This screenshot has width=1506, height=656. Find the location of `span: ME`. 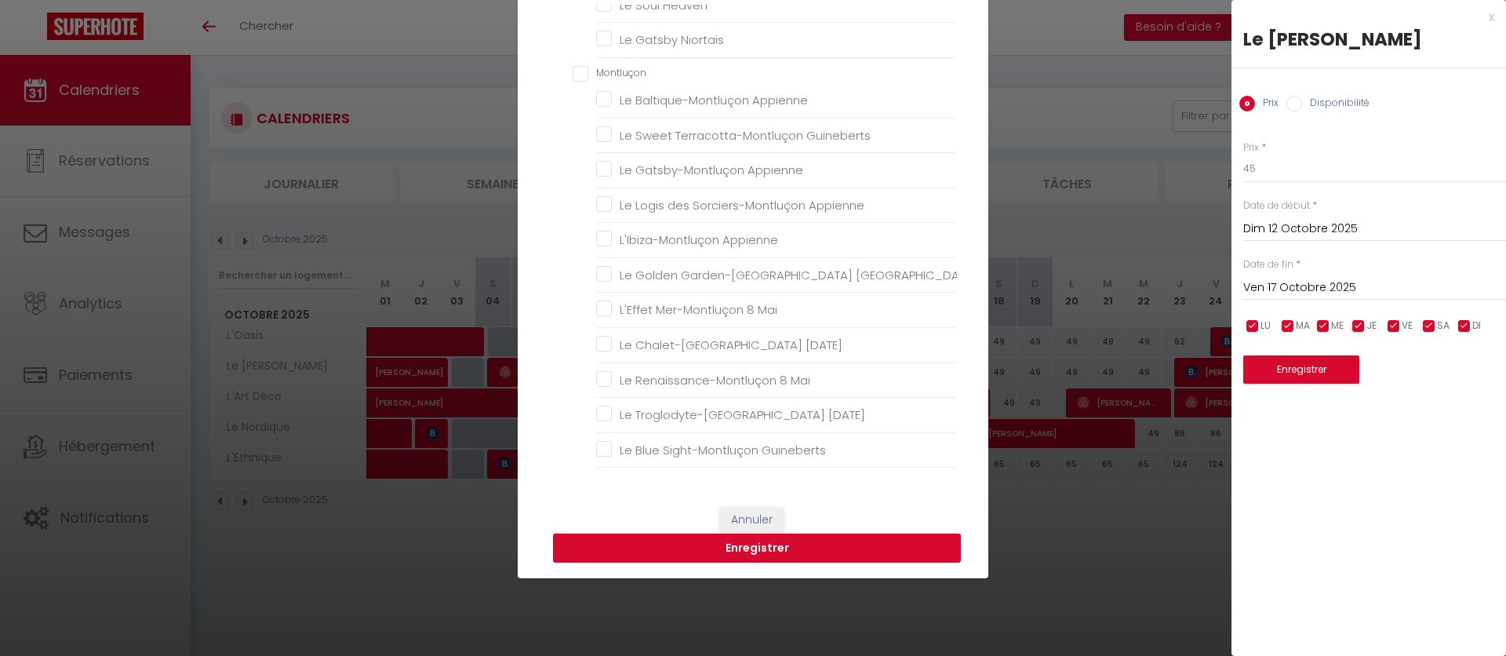

span: ME is located at coordinates (1337, 325).